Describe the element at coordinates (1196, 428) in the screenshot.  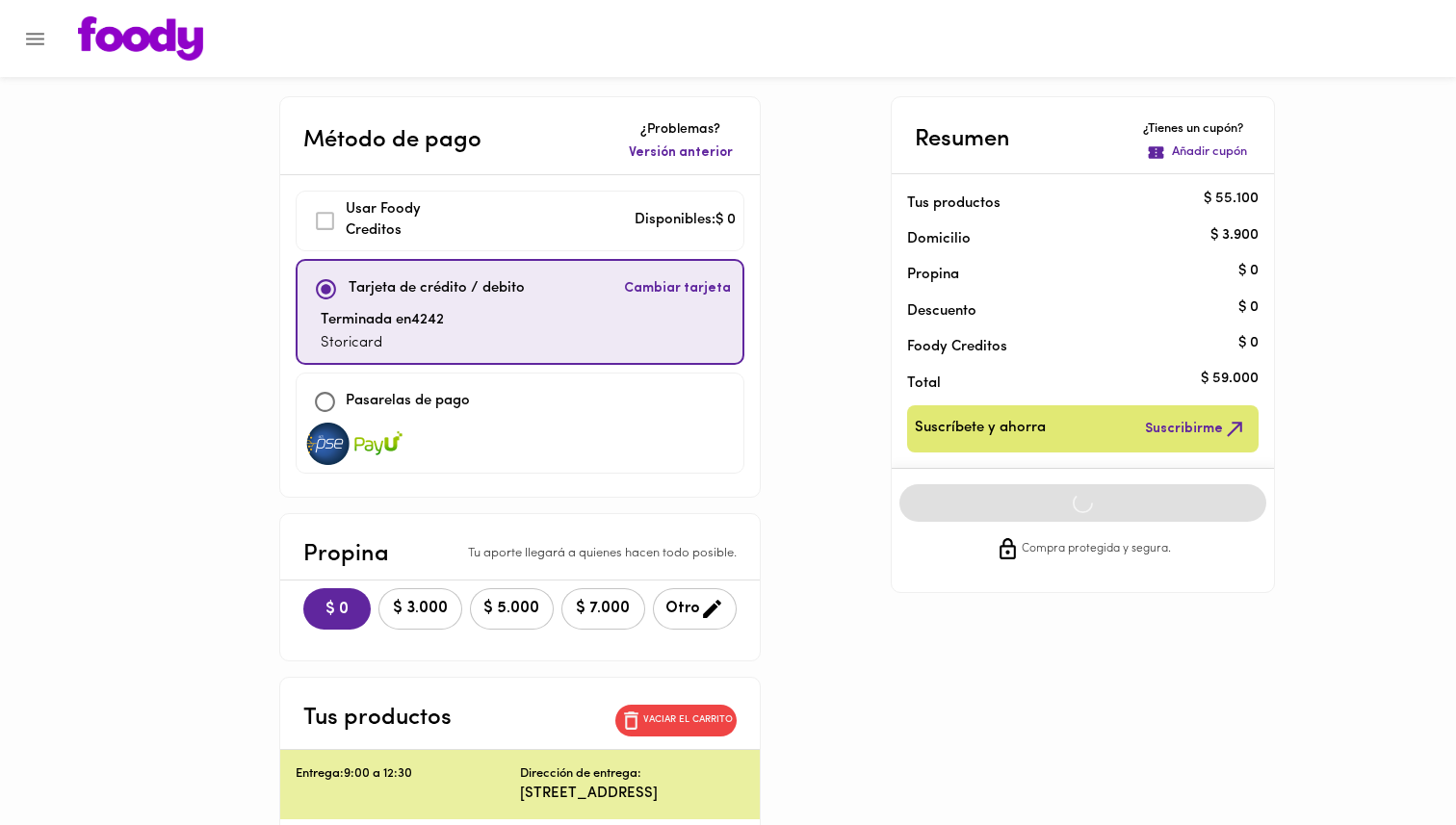
I see `button: Suscribirme` at that location.